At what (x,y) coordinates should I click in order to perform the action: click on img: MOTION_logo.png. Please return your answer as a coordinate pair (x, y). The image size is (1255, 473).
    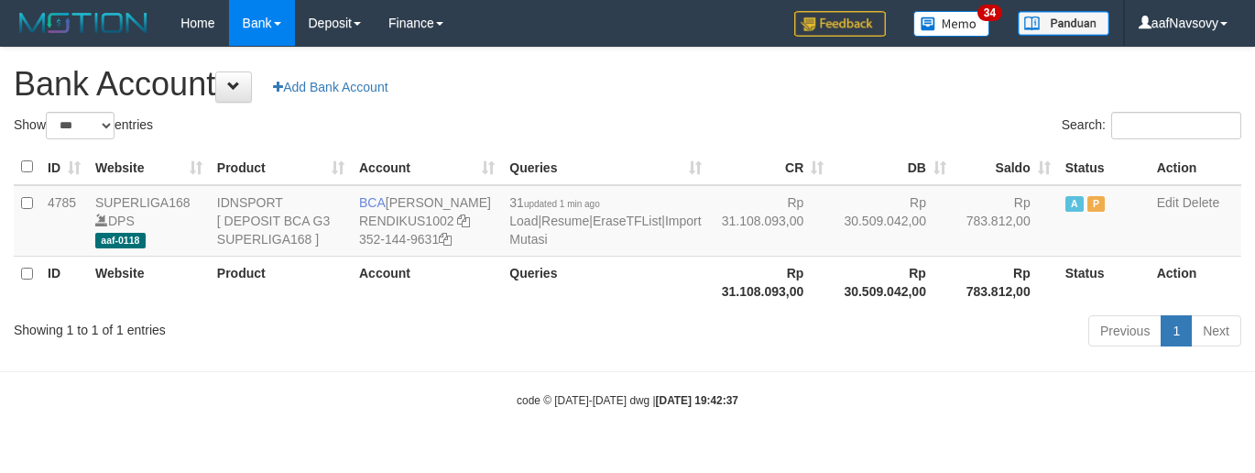
    Looking at the image, I should click on (83, 23).